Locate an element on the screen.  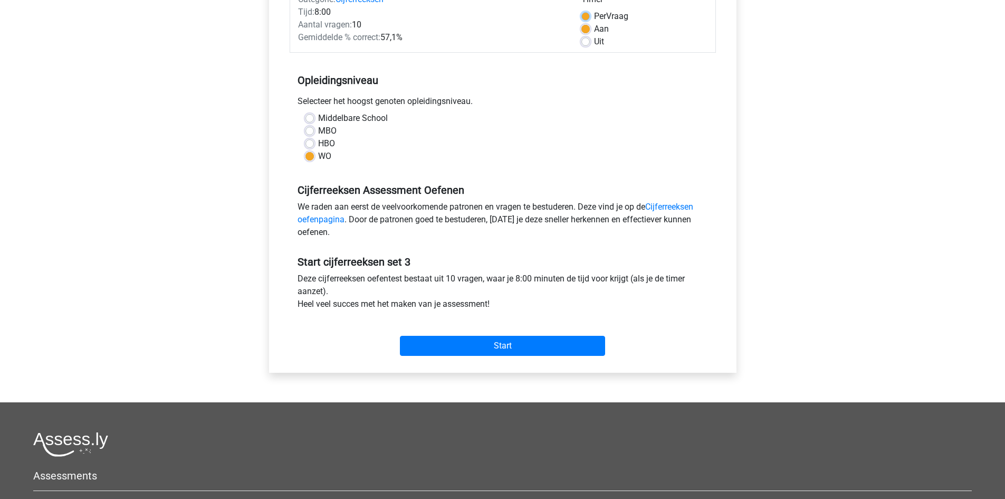
div: Selecteer het hoogst genoten opleidingsniveau. is located at coordinates (503, 103).